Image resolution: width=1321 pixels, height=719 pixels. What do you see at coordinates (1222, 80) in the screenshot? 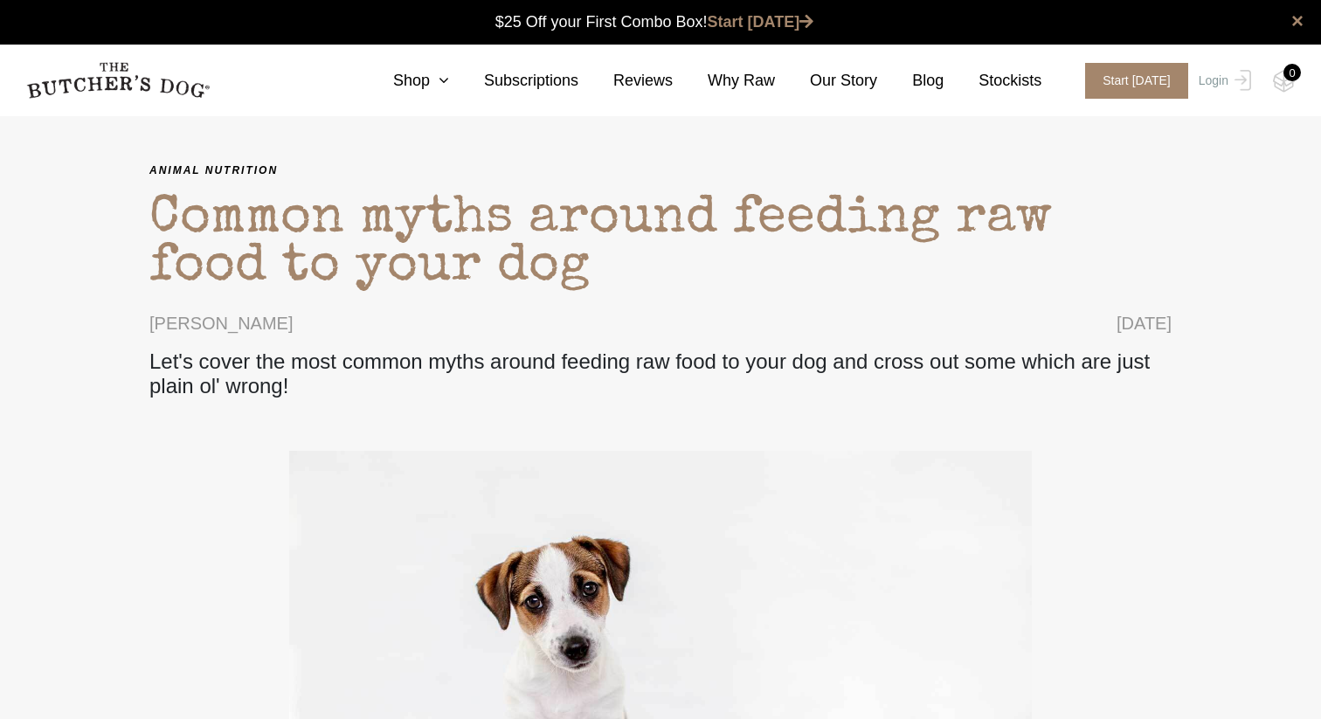
I see `a: Login` at bounding box center [1222, 80].